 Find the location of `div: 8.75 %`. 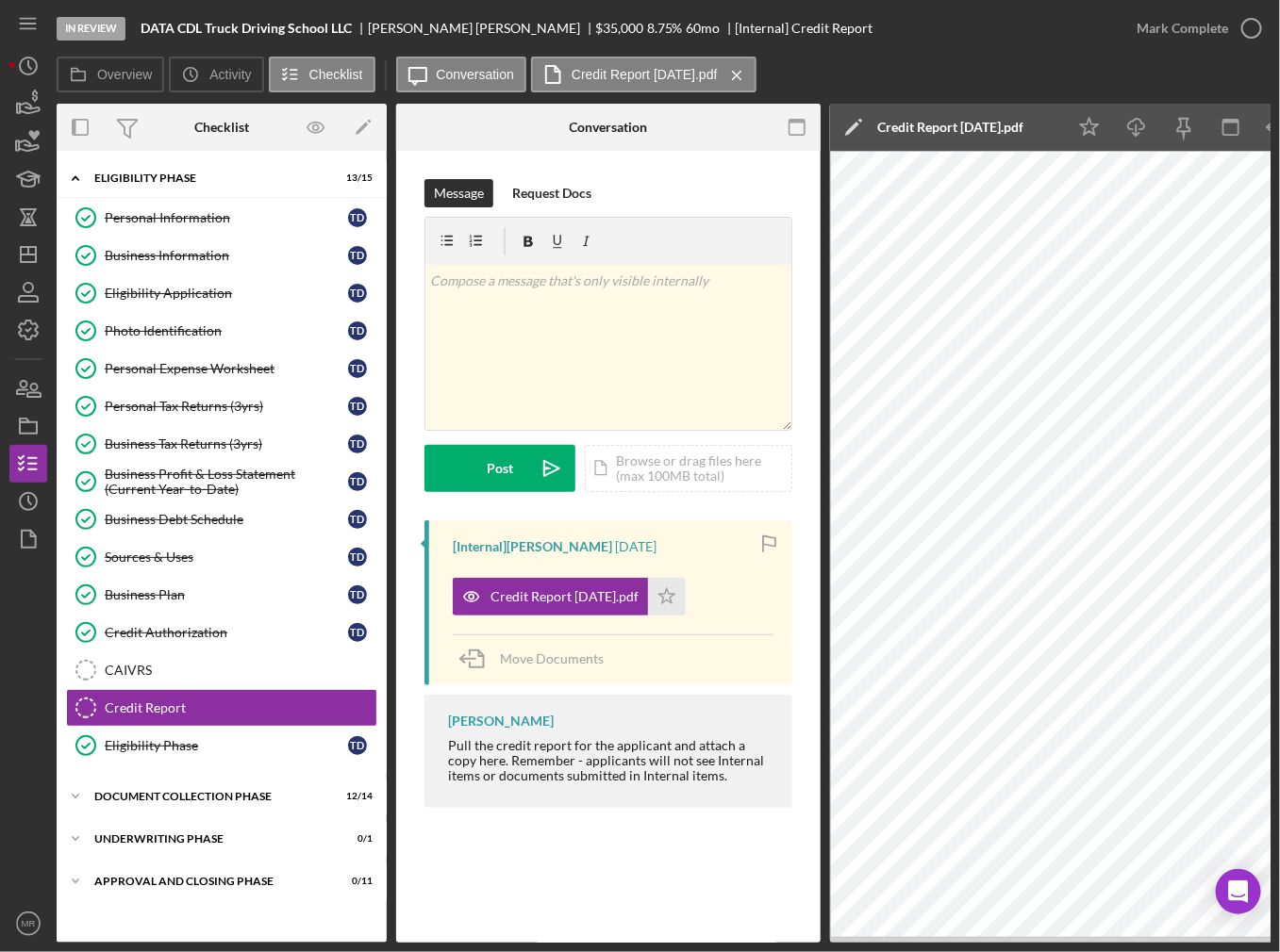

div: 8.75 % is located at coordinates (665, 29).